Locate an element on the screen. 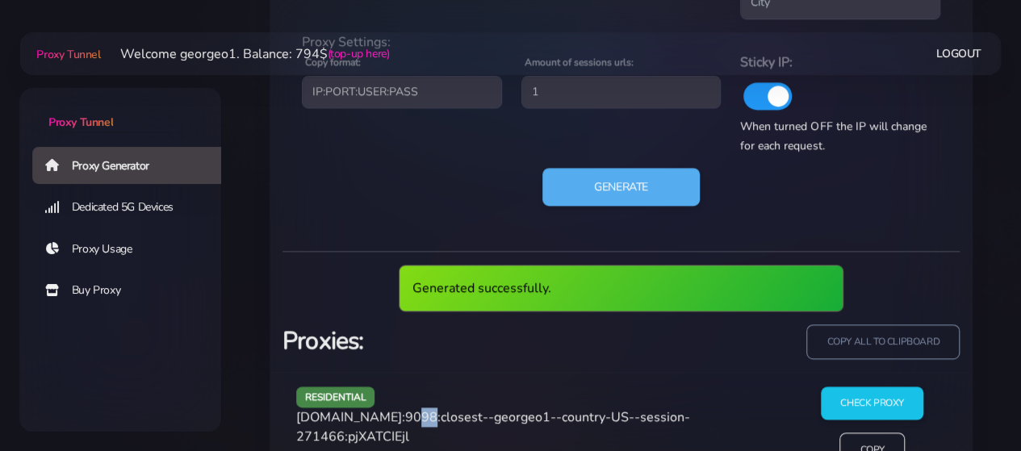 Image resolution: width=1021 pixels, height=451 pixels. li: Welcome georgeo1. Balance: 794$ is located at coordinates (245, 54).